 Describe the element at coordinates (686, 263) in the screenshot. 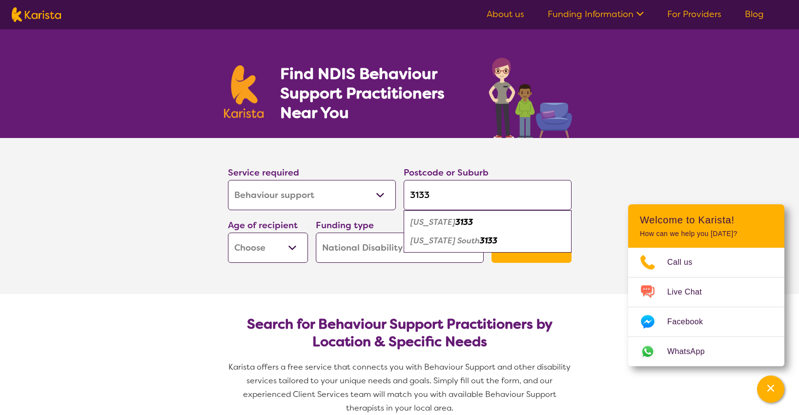

I see `span: Call us` at that location.